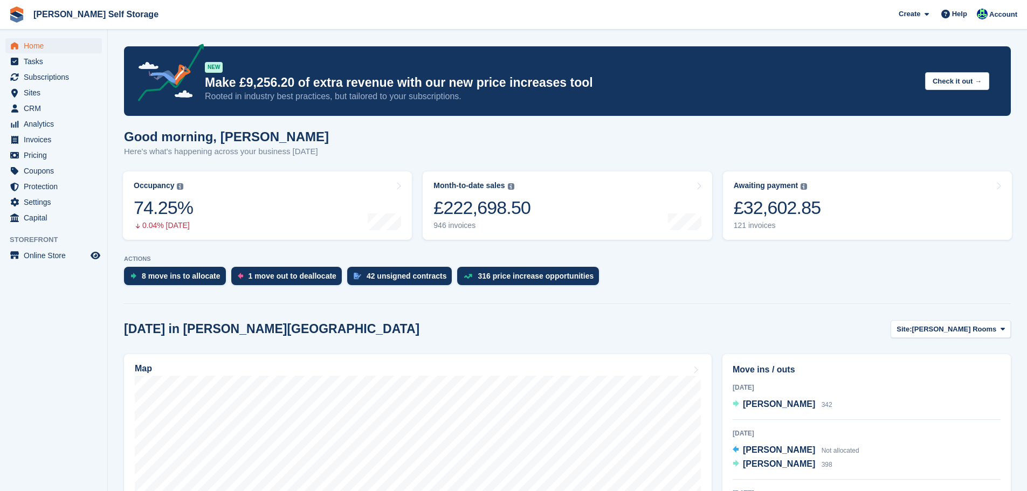 The image size is (1027, 491). Describe the element at coordinates (982, 14) in the screenshot. I see `img: Jenna Kennedy` at that location.